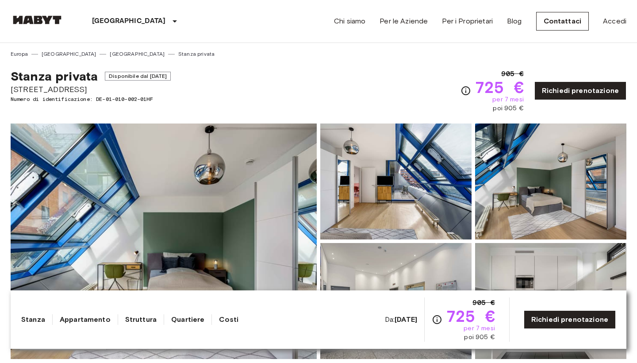  Describe the element at coordinates (19, 54) in the screenshot. I see `a: Europa` at that location.